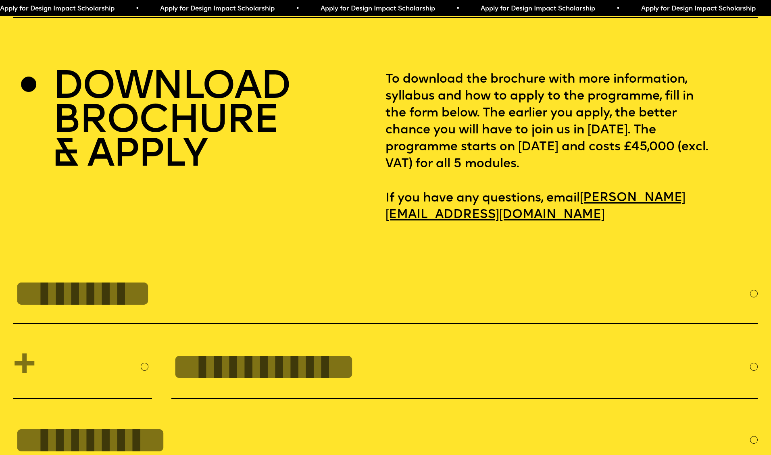 Image resolution: width=771 pixels, height=455 pixels. What do you see at coordinates (572, 148) in the screenshot?
I see `p: To download the brochure with more information, syllabus and how to apply to the programme, fill ...` at bounding box center [572, 148].